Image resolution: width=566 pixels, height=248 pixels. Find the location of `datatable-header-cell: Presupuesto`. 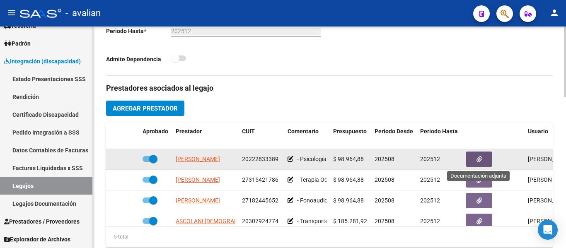

datatable-header-cell: Presupuesto is located at coordinates (351, 136).